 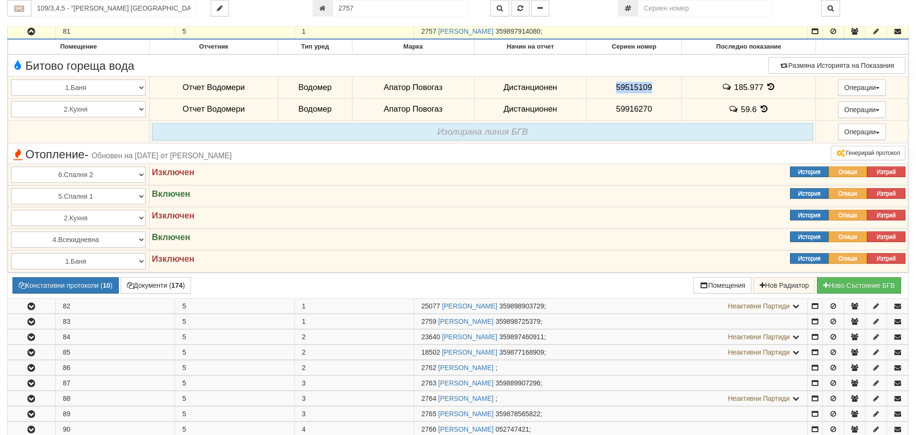 What do you see at coordinates (521, 337) in the screenshot?
I see `span: 359897460911` at bounding box center [521, 337].